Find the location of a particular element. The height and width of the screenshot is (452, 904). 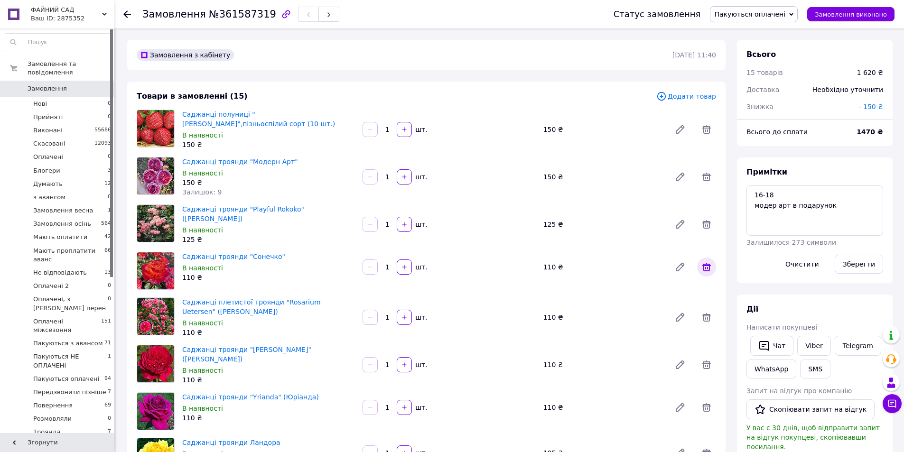

textarea: 16-18 модер арт в подарунок is located at coordinates (815, 211).